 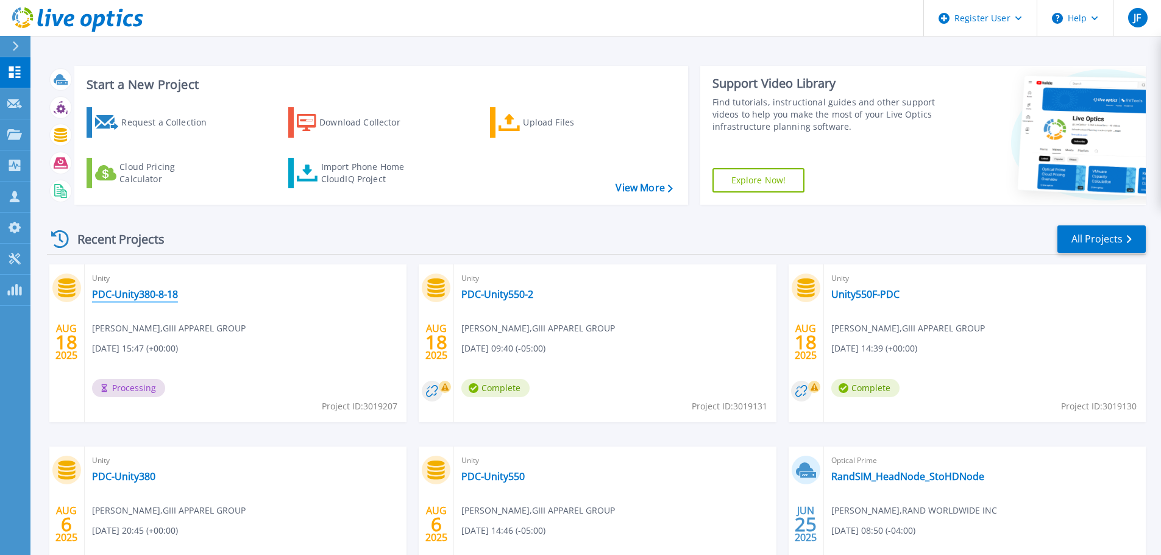 I want to click on div: Import Phone Home CloudIQ Project, so click(x=369, y=173).